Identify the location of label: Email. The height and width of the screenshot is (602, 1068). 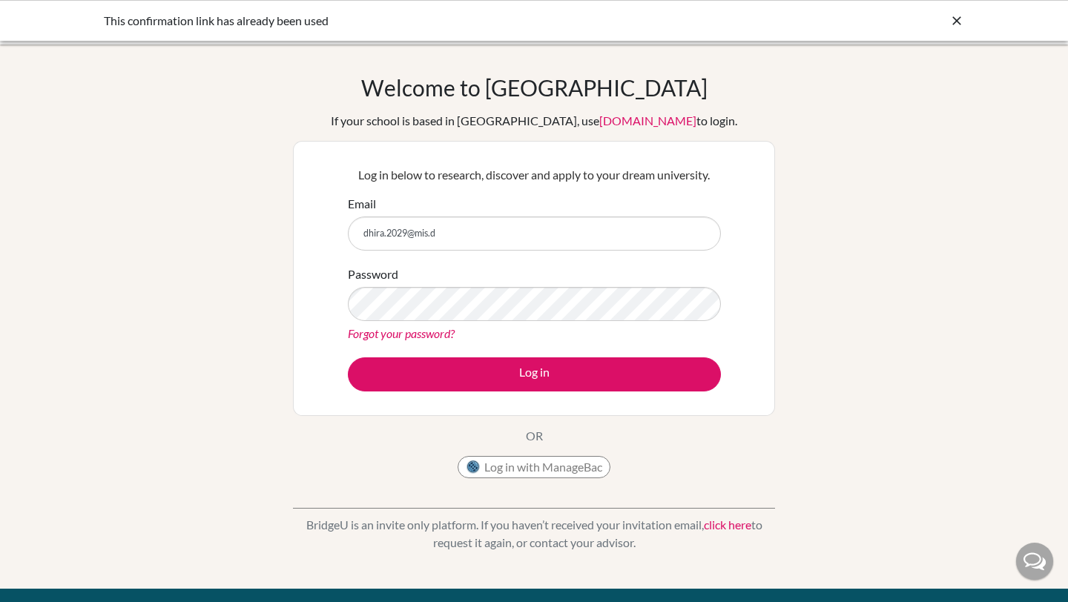
(362, 204).